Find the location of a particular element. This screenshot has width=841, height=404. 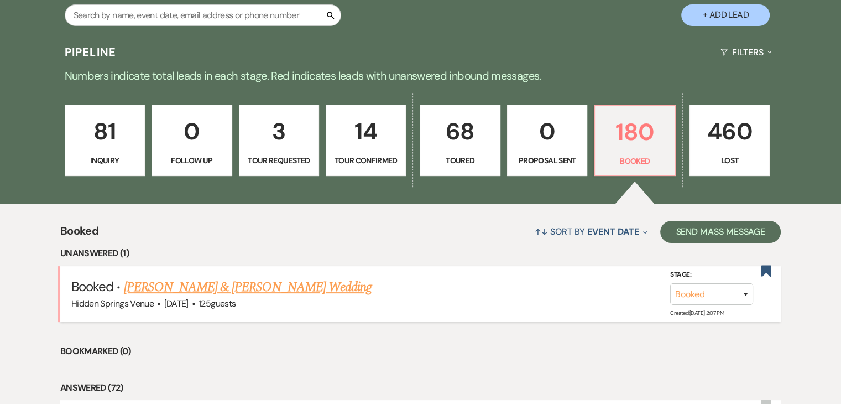

span: 125 guests is located at coordinates (217, 303).